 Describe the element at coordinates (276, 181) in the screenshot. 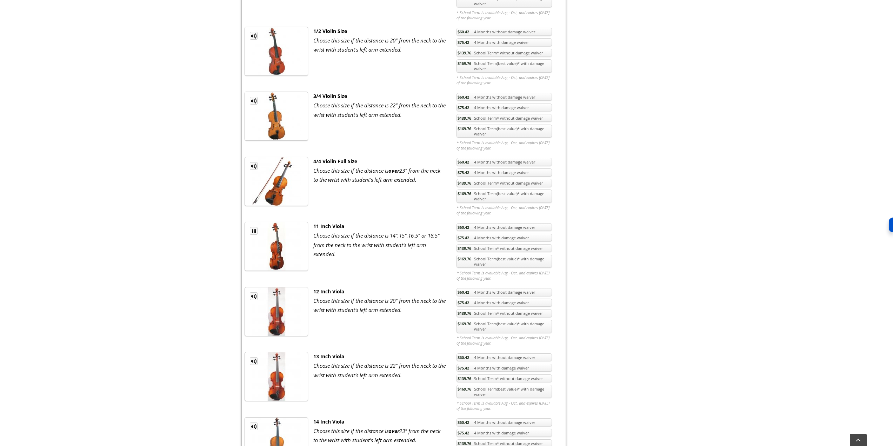

I see `img: th_1fc34dab4bdaff02a3697e89cb8f30dd_1340371741violinFullSize.jpg` at that location.